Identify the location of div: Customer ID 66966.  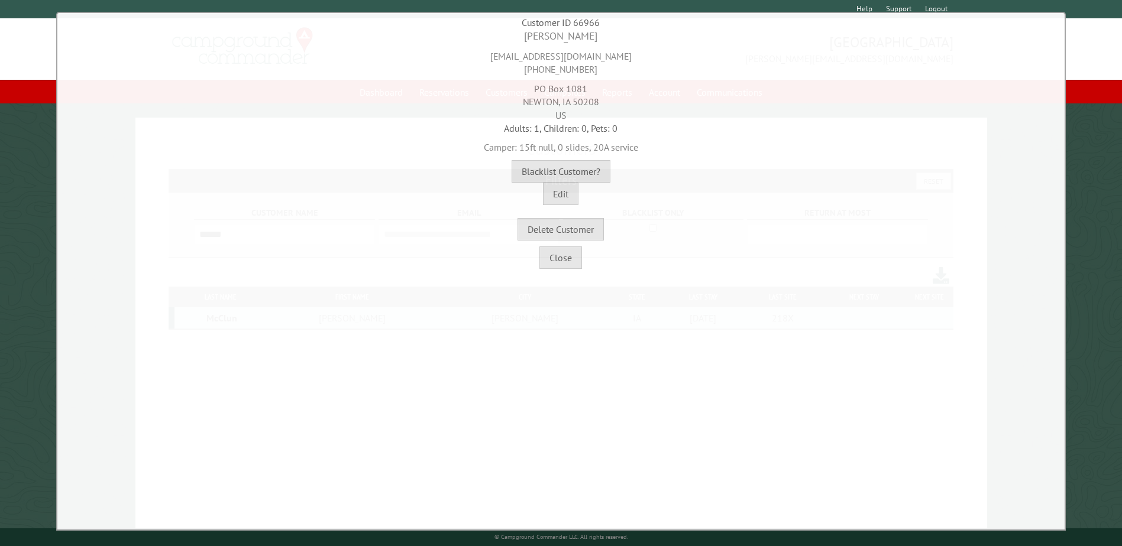
(561, 22).